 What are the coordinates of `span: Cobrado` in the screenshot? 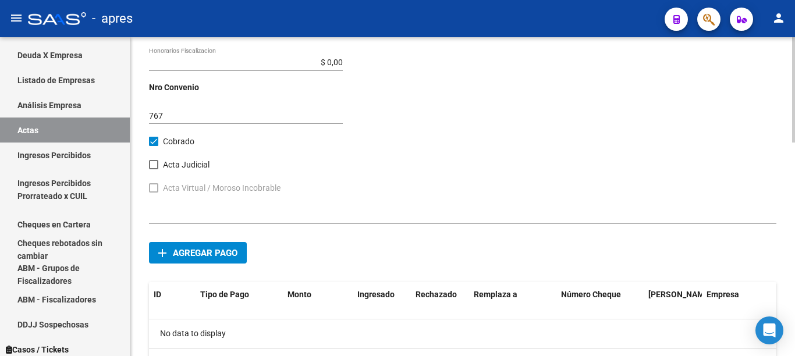 It's located at (179, 141).